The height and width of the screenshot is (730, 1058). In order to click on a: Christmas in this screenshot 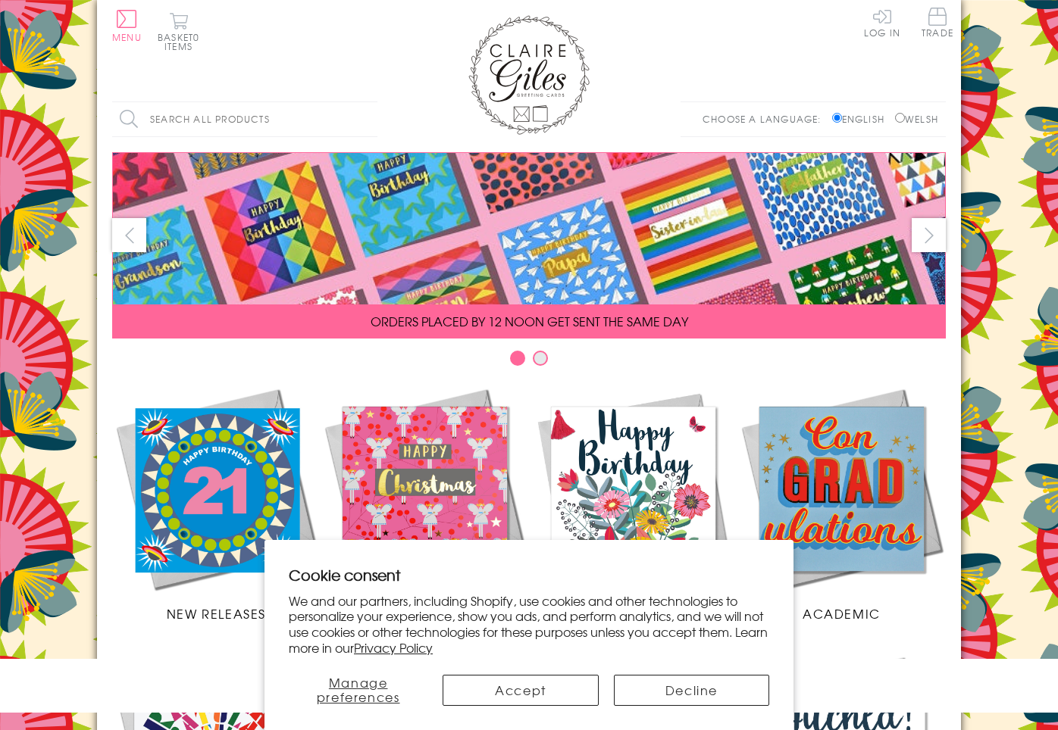, I will do `click(424, 504)`.